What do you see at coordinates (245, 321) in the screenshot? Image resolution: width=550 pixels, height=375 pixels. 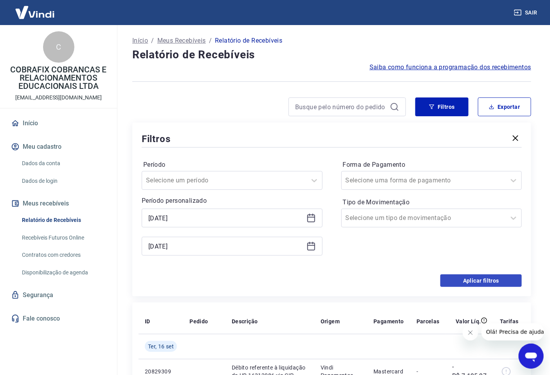 I see `p: Descrição` at bounding box center [245, 321].